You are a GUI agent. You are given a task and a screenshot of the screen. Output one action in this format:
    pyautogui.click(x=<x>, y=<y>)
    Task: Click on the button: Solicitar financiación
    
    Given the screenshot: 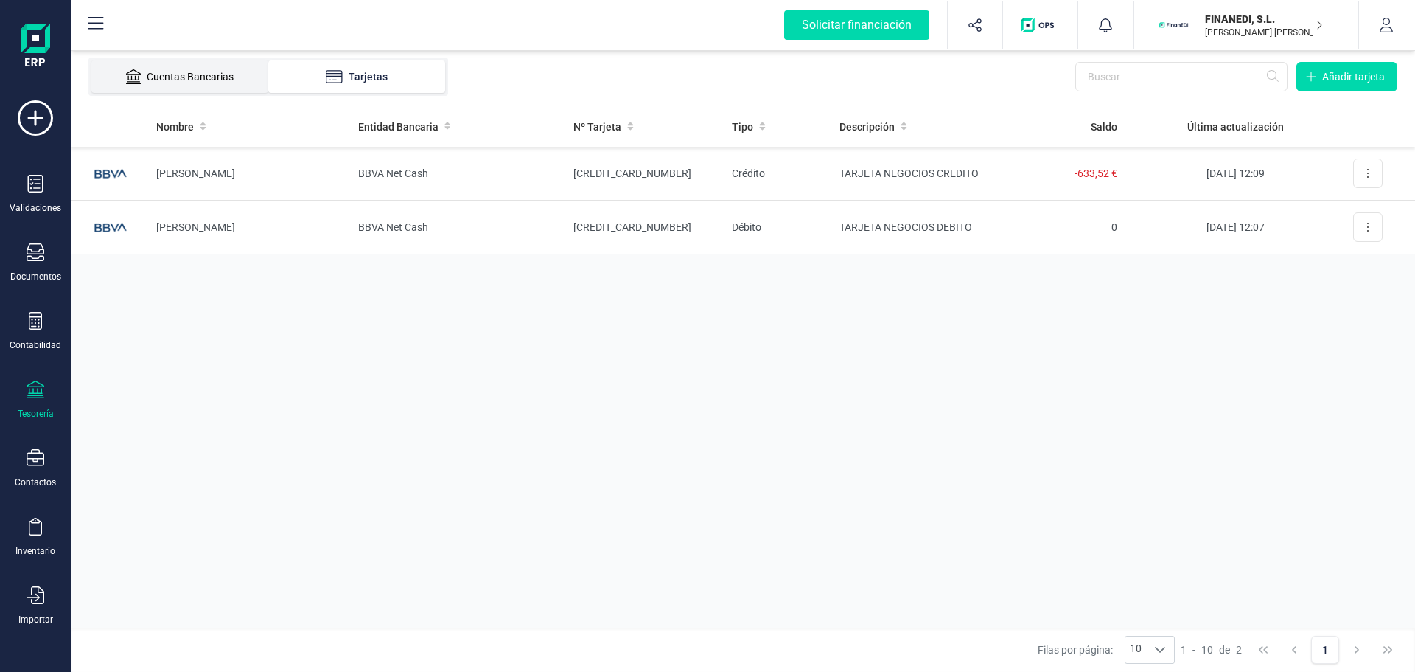 What is the action you would take?
    pyautogui.click(x=857, y=25)
    